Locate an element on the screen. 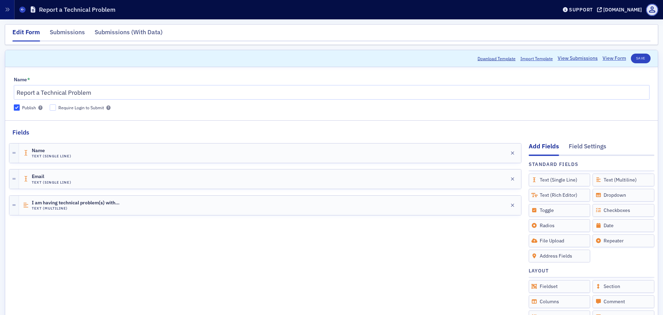 Image resolution: width=663 pixels, height=315 pixels. div: Text (Rich Editor) is located at coordinates (560, 195).